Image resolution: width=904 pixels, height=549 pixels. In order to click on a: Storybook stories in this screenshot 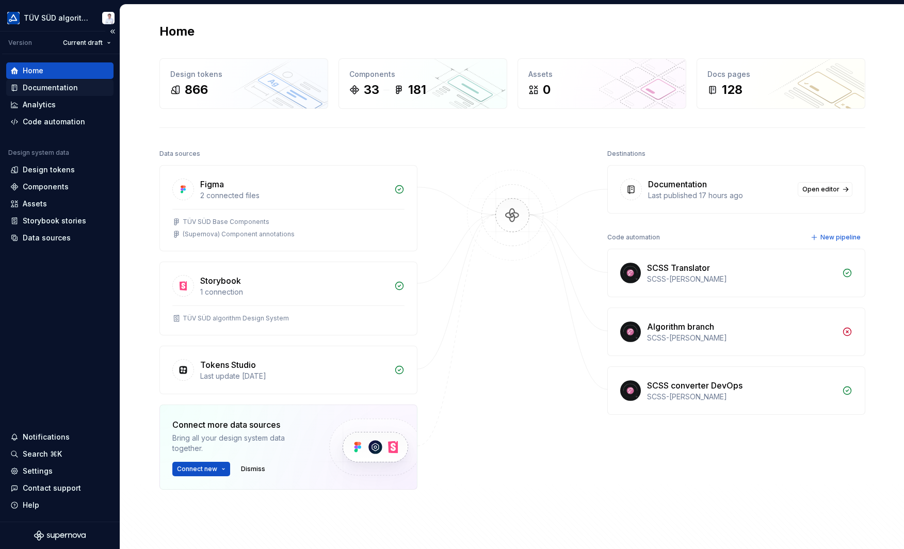, I will do `click(60, 221)`.